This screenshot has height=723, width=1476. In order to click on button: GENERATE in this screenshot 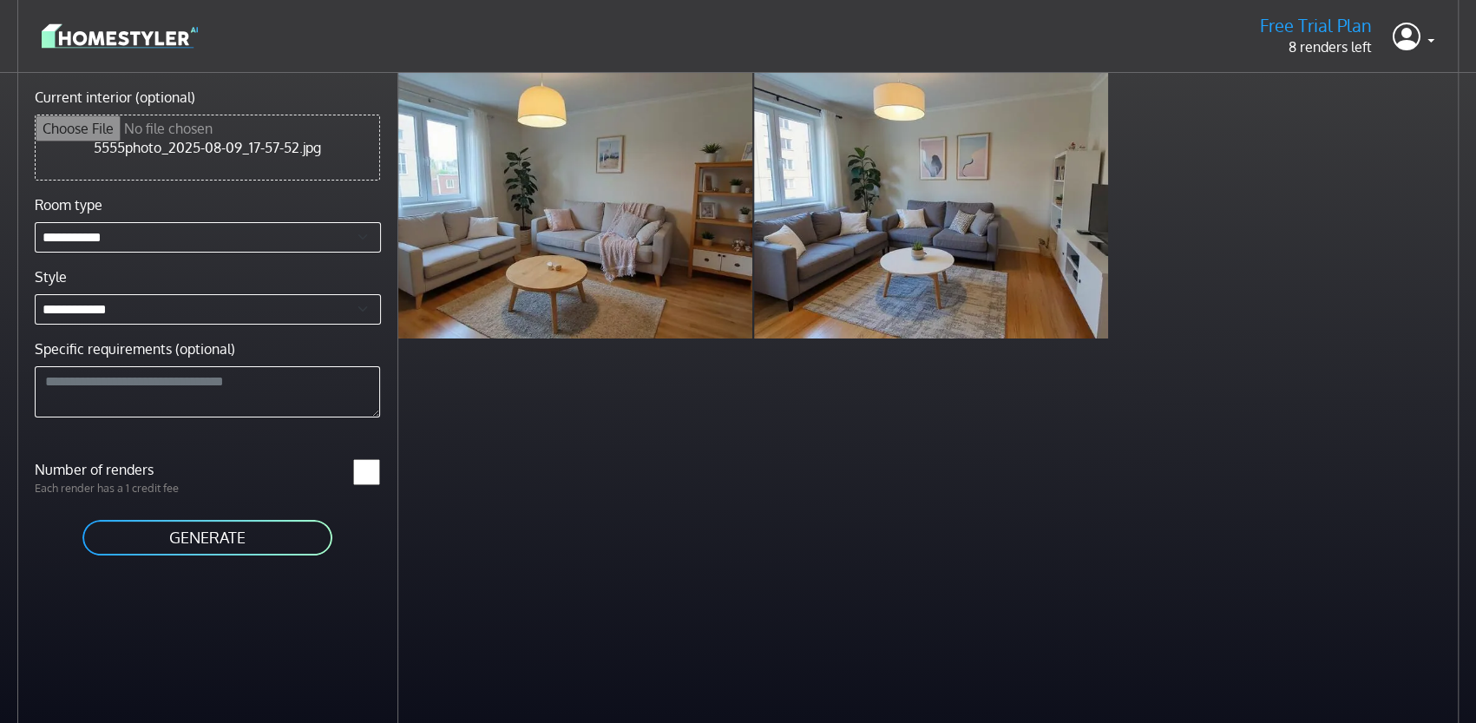, I will do `click(207, 537)`.